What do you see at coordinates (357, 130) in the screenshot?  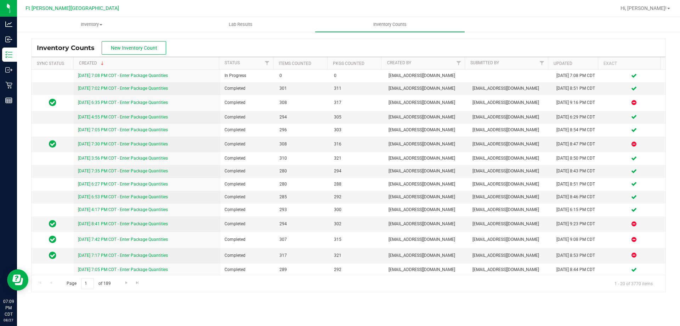 I see `span: 303` at bounding box center [357, 130].